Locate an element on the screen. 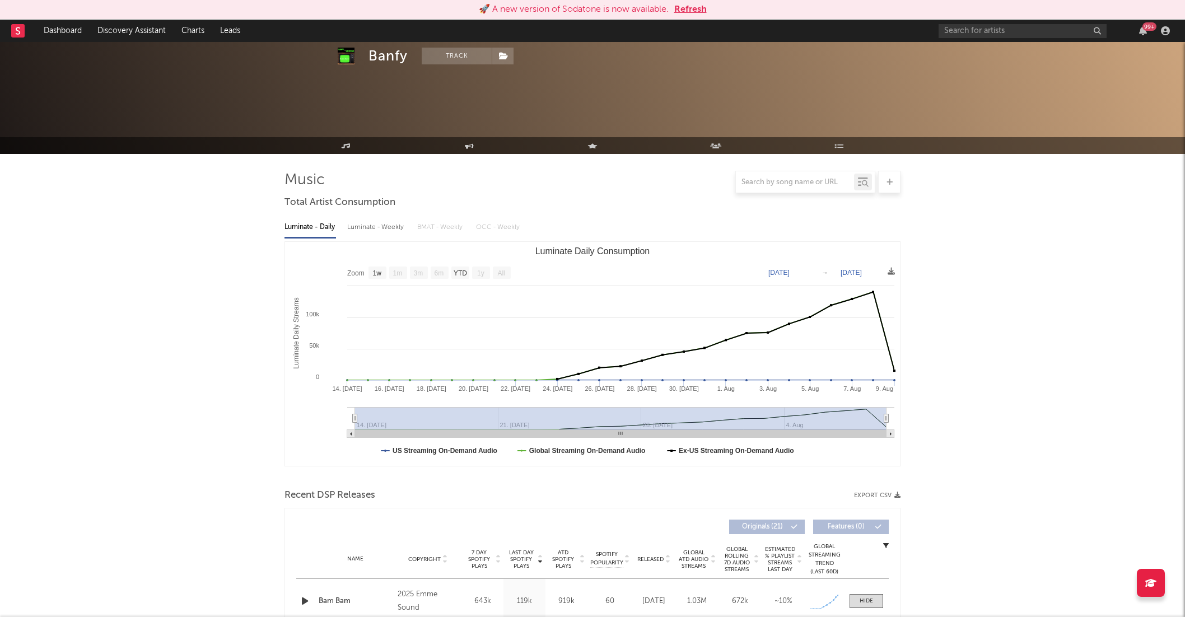  div: 119k is located at coordinates (524, 602).